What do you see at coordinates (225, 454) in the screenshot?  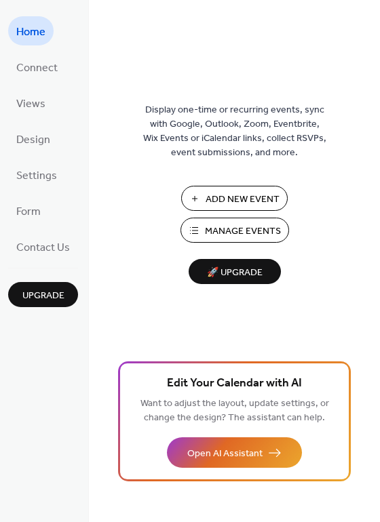 I see `span: Open AI Assistant` at bounding box center [225, 454].